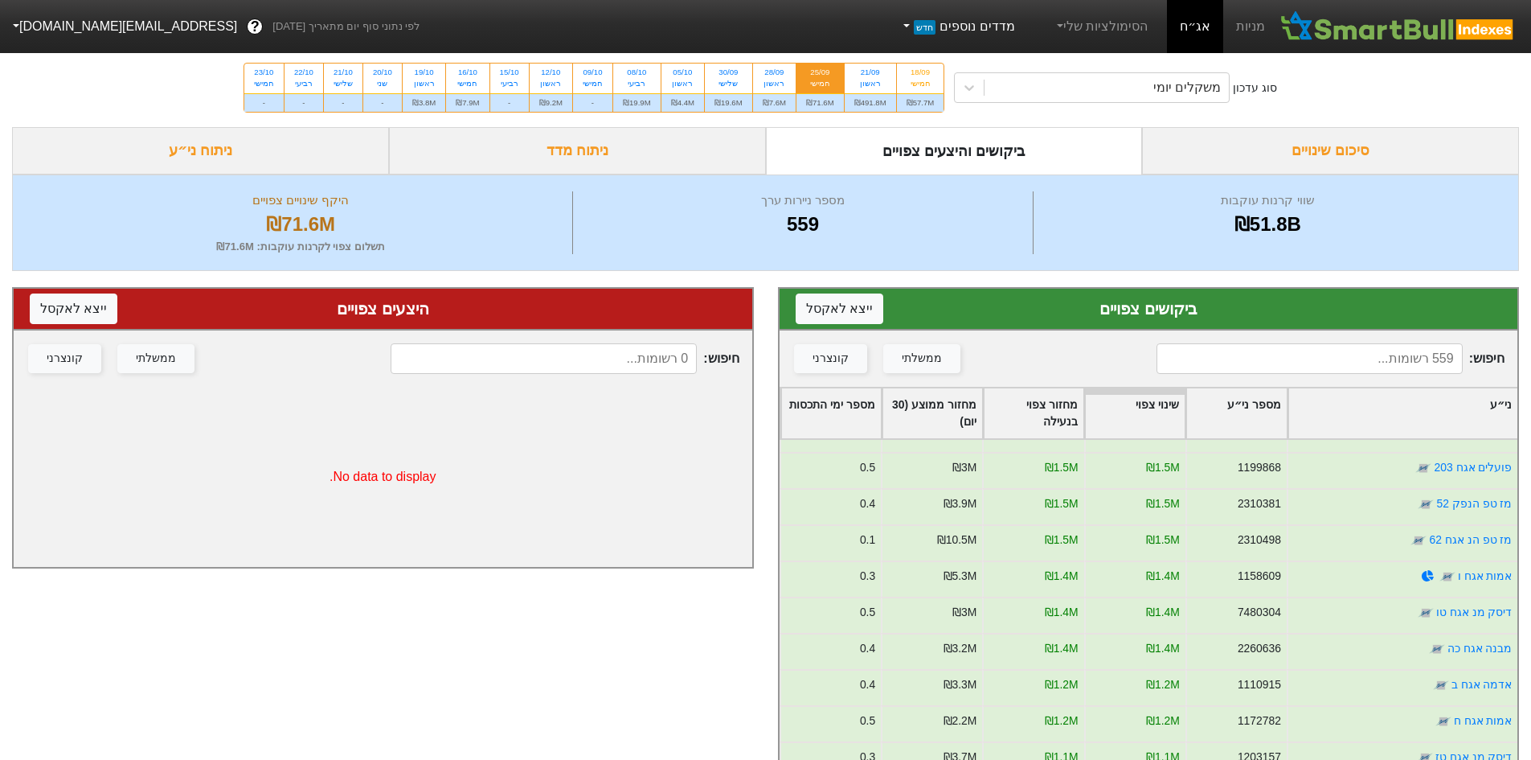 This screenshot has width=1531, height=760. What do you see at coordinates (1259, 503) in the screenshot?
I see `div: 2310381` at bounding box center [1259, 503].